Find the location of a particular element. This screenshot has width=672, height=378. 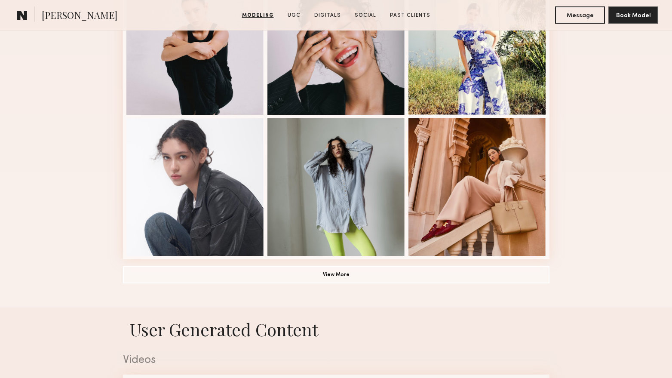

a: Book Model is located at coordinates (634, 15).